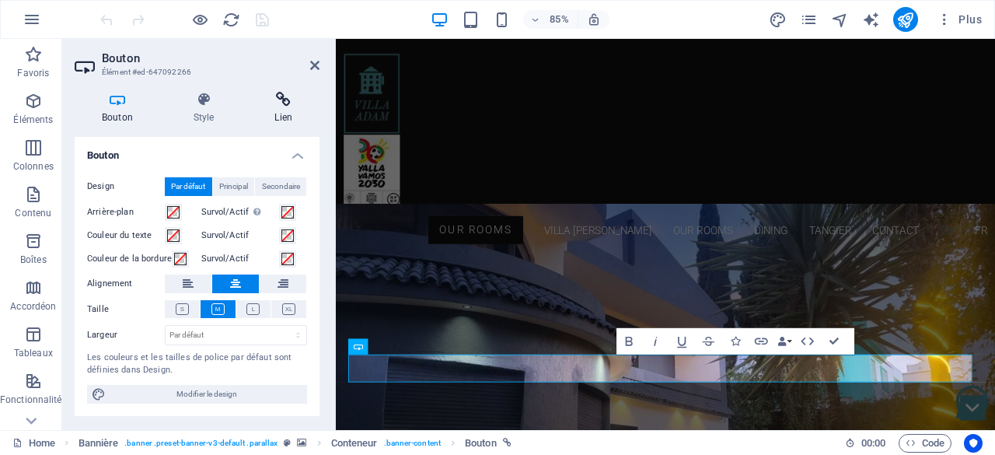 This screenshot has width=995, height=455. I want to click on button: Link, so click(762, 341).